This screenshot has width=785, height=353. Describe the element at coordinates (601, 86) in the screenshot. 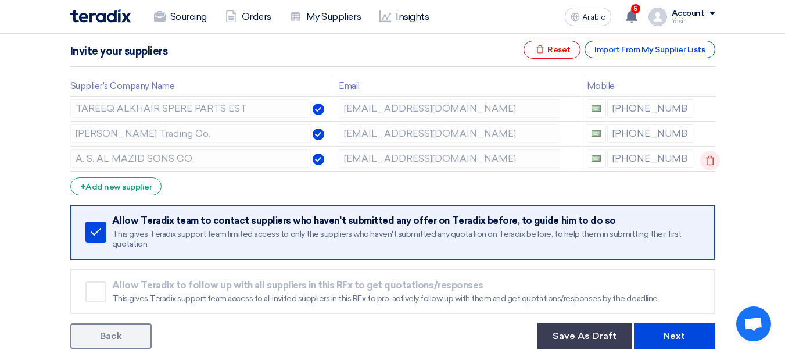

I see `font: Mobile` at that location.